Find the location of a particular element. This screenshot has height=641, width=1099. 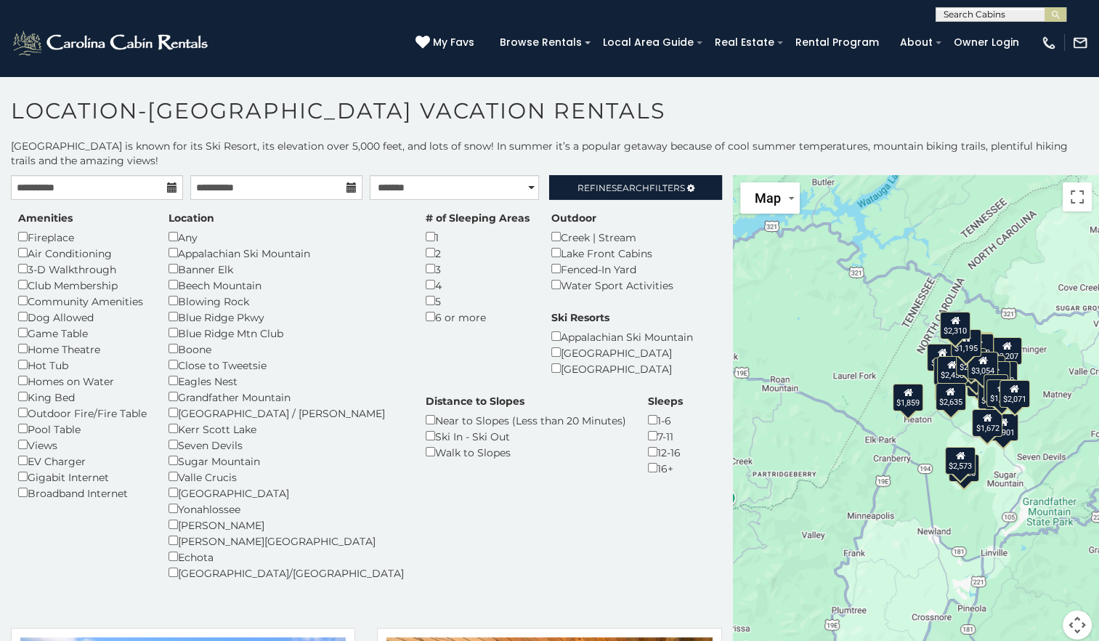

div: Water Sport Activities is located at coordinates (613, 285).